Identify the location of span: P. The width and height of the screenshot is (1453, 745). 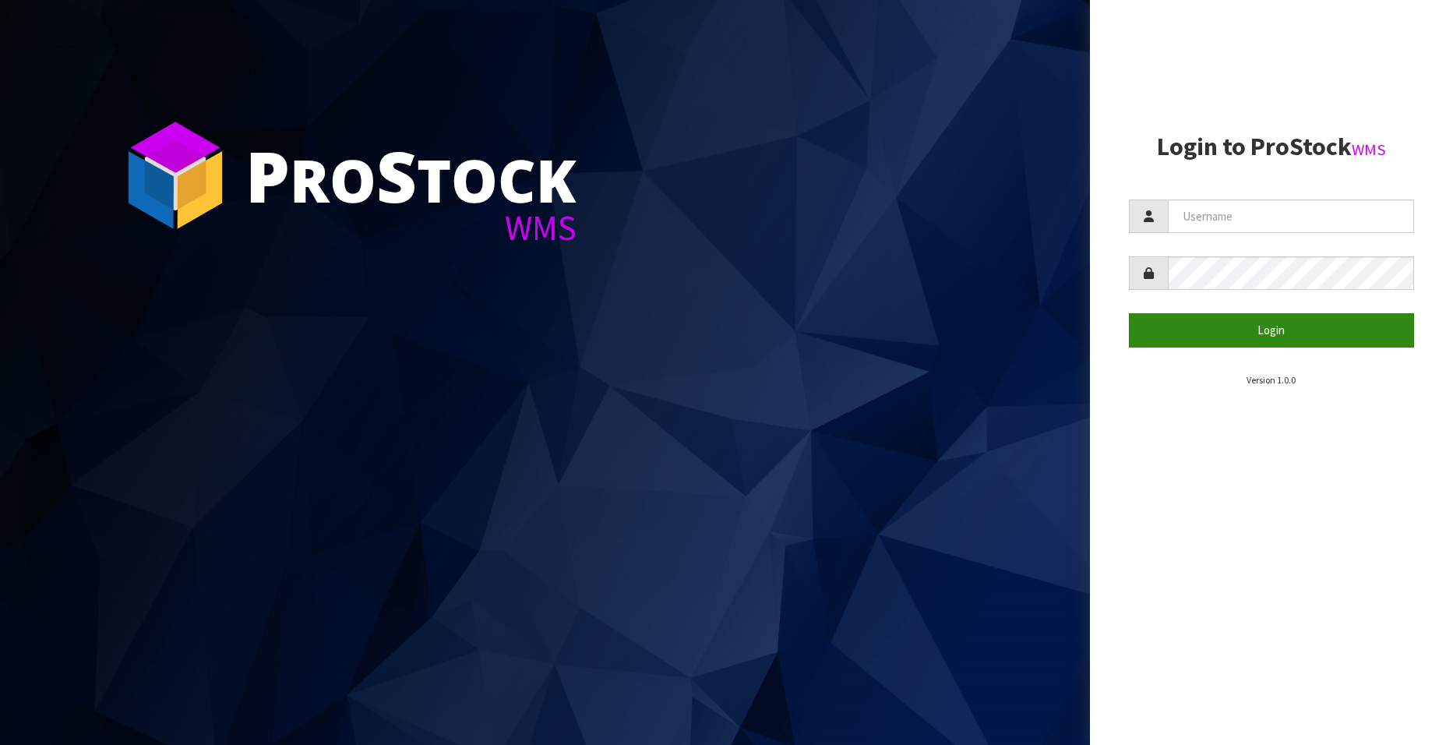
(267, 175).